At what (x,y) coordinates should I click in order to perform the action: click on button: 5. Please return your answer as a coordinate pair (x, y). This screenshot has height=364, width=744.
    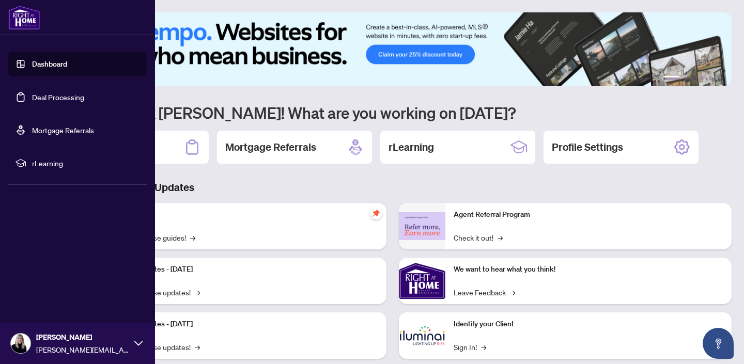
    Looking at the image, I should click on (711, 78).